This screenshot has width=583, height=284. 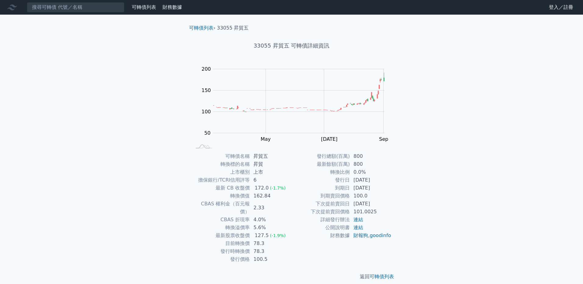 What do you see at coordinates (76, 7) in the screenshot?
I see `input: 搜尋可轉債 代號／名稱` at bounding box center [76, 7].